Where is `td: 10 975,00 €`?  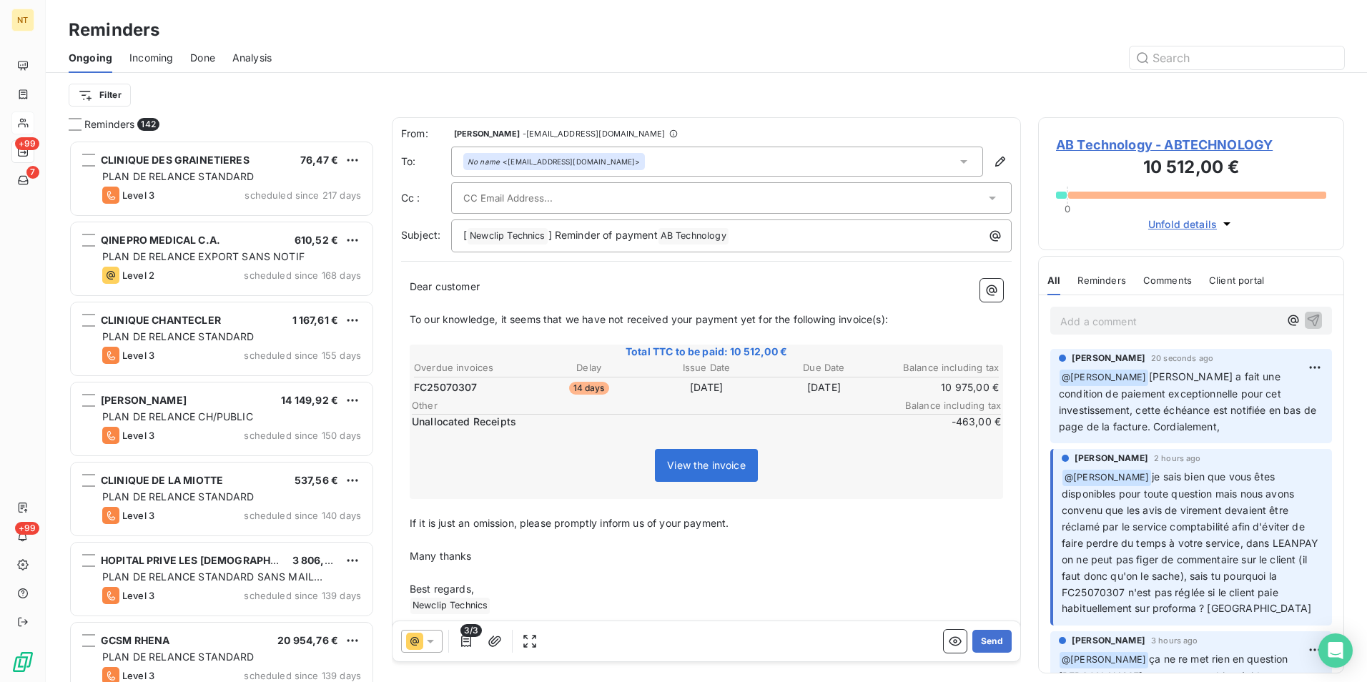
td: 10 975,00 € is located at coordinates (942, 388).